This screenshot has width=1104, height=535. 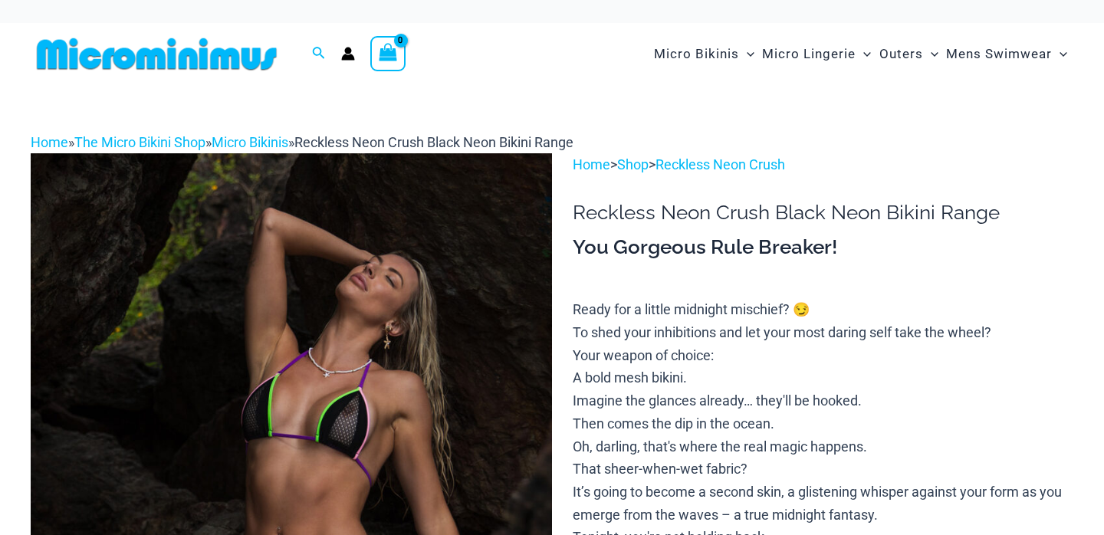 I want to click on span: Micro Bikinis, so click(x=696, y=54).